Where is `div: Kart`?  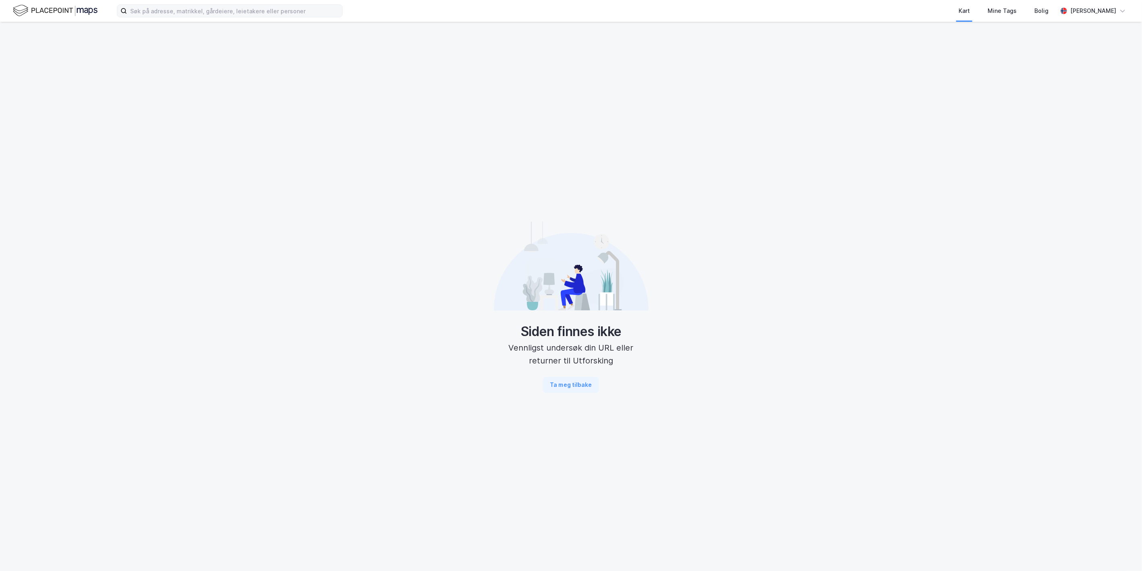
div: Kart is located at coordinates (964, 11).